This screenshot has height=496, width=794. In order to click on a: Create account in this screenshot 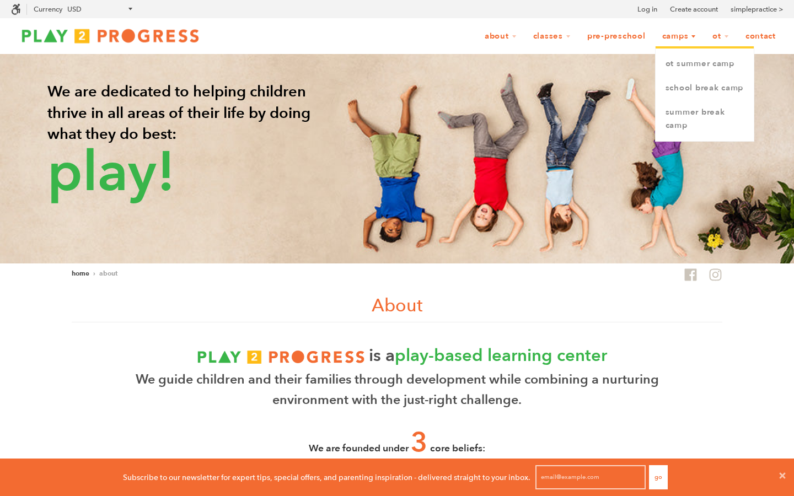, I will do `click(693, 9)`.